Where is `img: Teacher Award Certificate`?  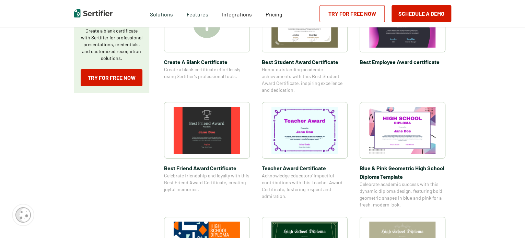 img: Teacher Award Certificate is located at coordinates (305, 130).